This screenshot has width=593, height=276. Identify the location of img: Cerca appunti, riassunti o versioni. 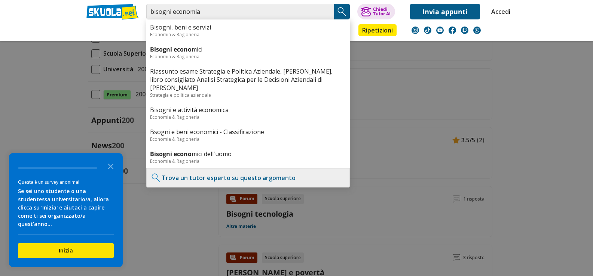
(342, 12).